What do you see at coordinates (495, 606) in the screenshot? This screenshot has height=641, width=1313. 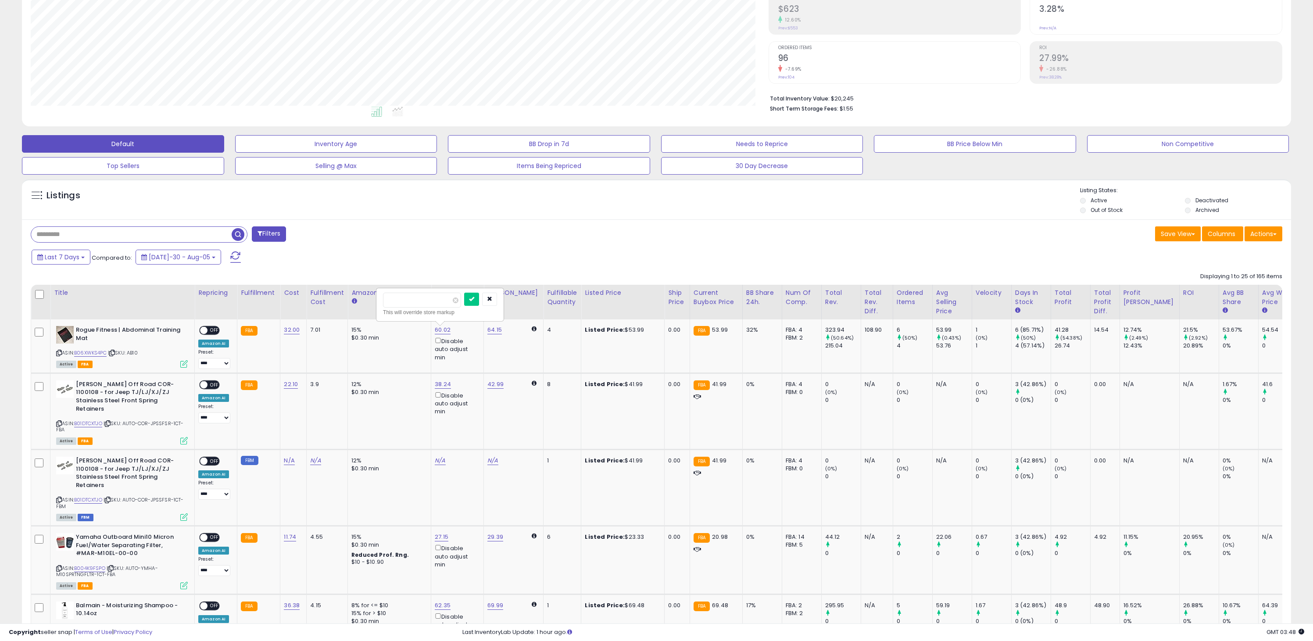 I see `a: 69.99` at bounding box center [495, 606].